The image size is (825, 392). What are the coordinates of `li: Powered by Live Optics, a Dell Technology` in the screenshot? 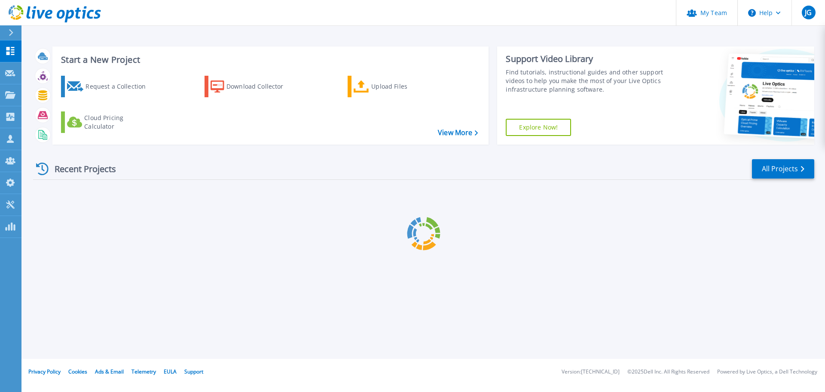 It's located at (767, 371).